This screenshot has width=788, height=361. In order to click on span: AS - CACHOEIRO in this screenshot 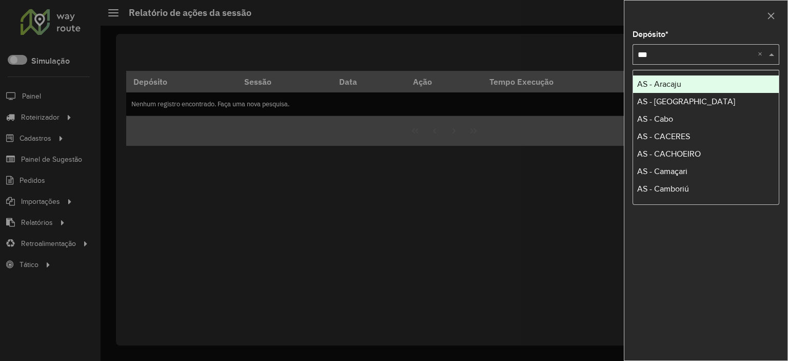, I will do `click(669, 153)`.